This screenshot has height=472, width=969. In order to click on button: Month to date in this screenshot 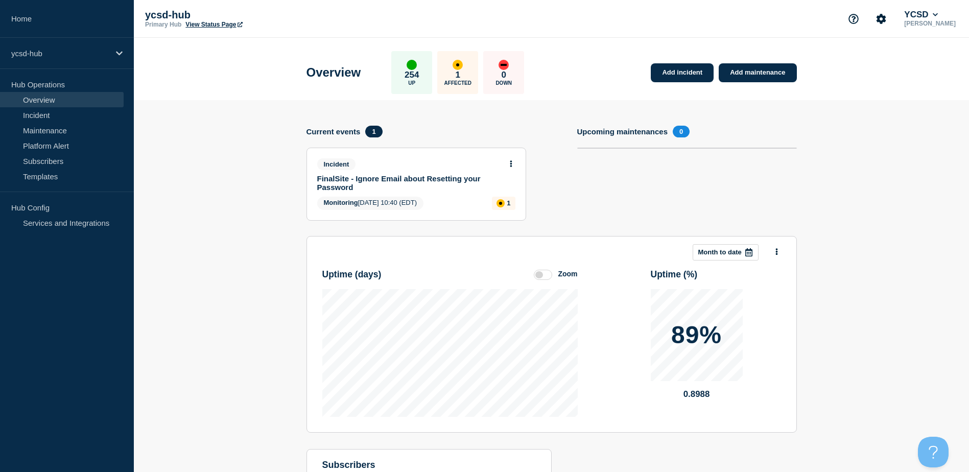, I will do `click(725, 252)`.